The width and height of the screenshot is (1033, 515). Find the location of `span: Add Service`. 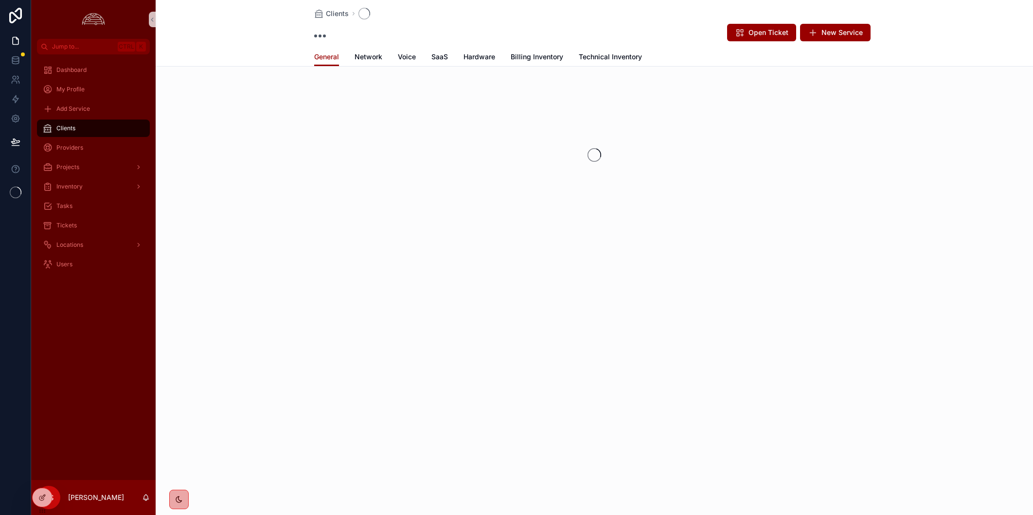

span: Add Service is located at coordinates (73, 109).